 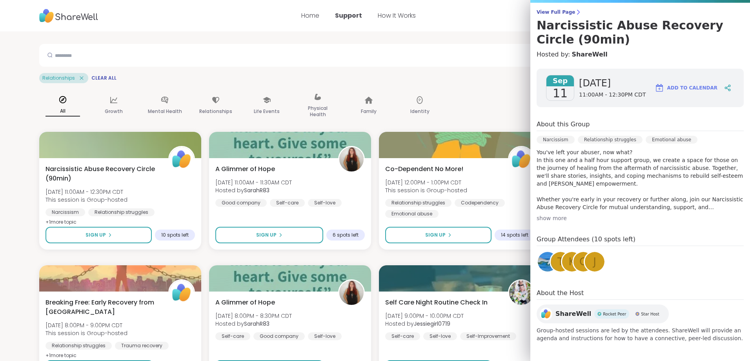 I want to click on h4: About this Group, so click(x=563, y=124).